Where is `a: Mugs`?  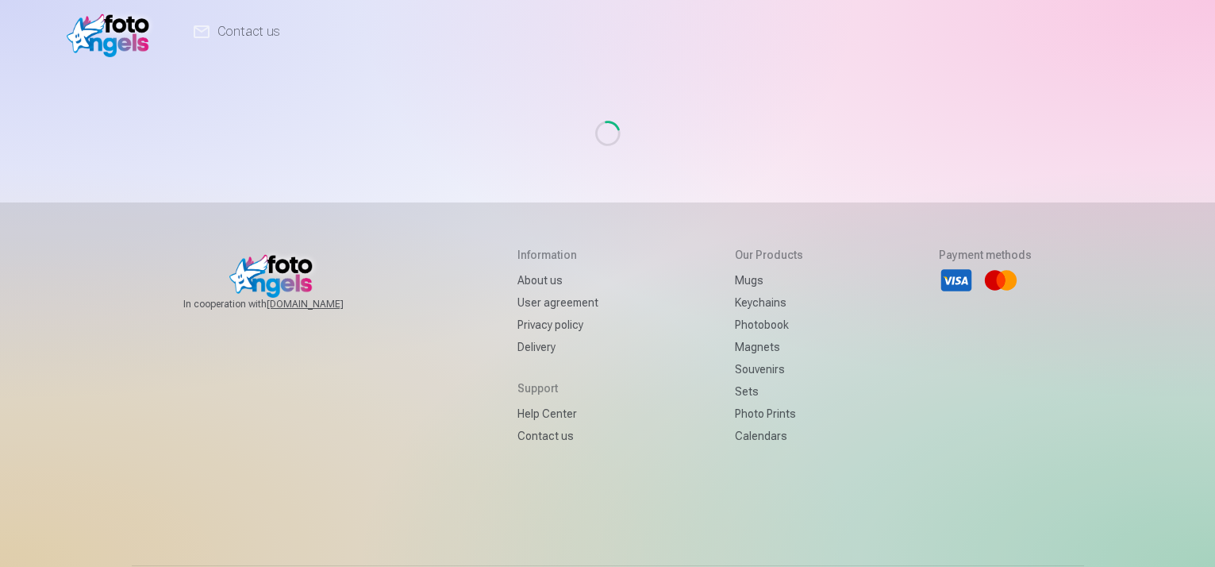 a: Mugs is located at coordinates (769, 280).